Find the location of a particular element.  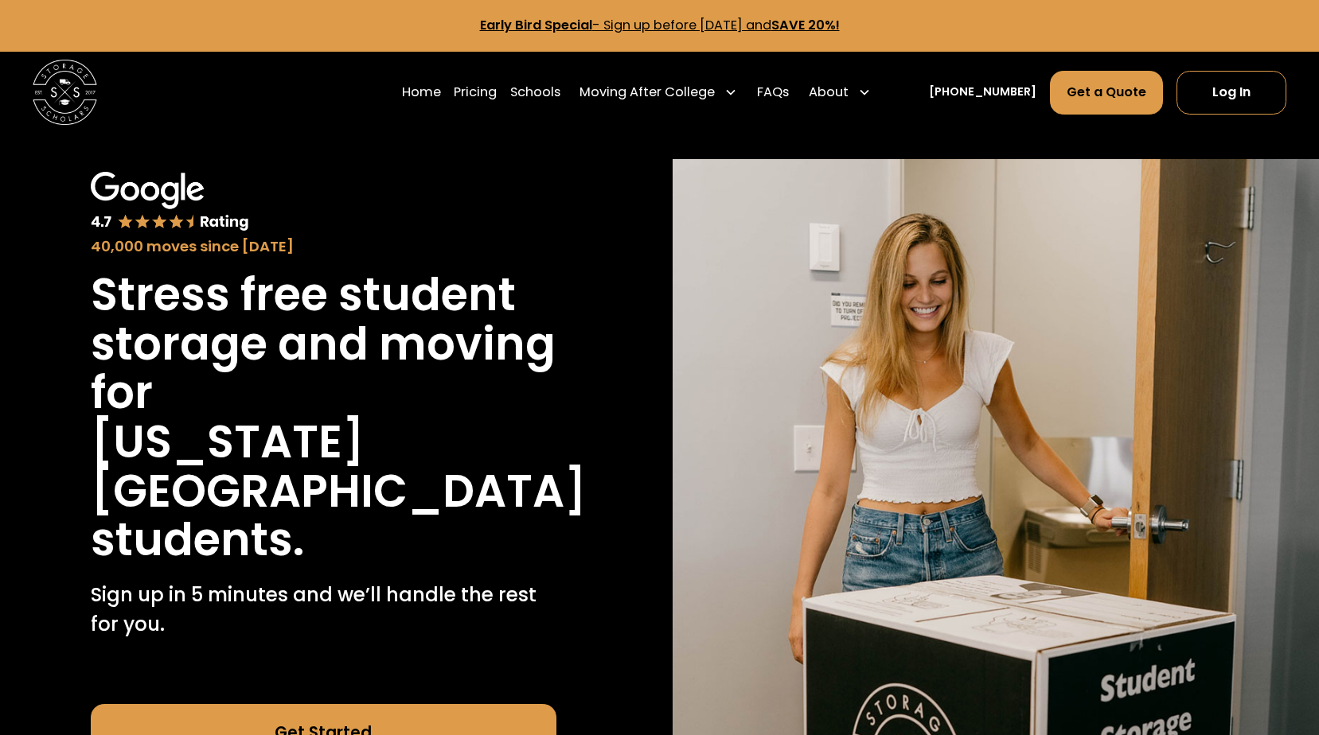

a: Pricing is located at coordinates (475, 92).